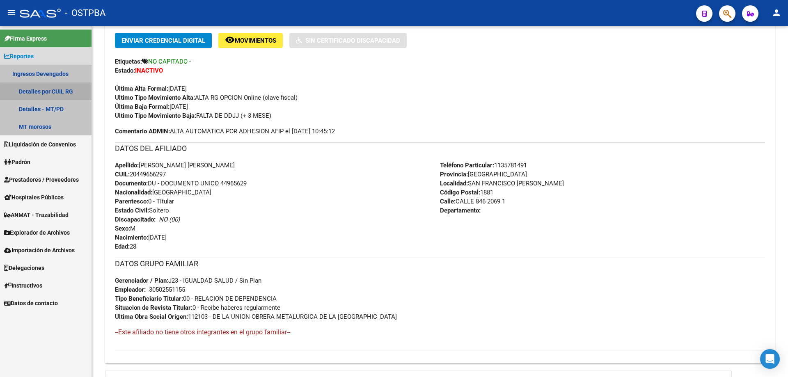 This screenshot has width=788, height=377. What do you see at coordinates (131, 202) in the screenshot?
I see `strong: Parentesco:` at bounding box center [131, 202].